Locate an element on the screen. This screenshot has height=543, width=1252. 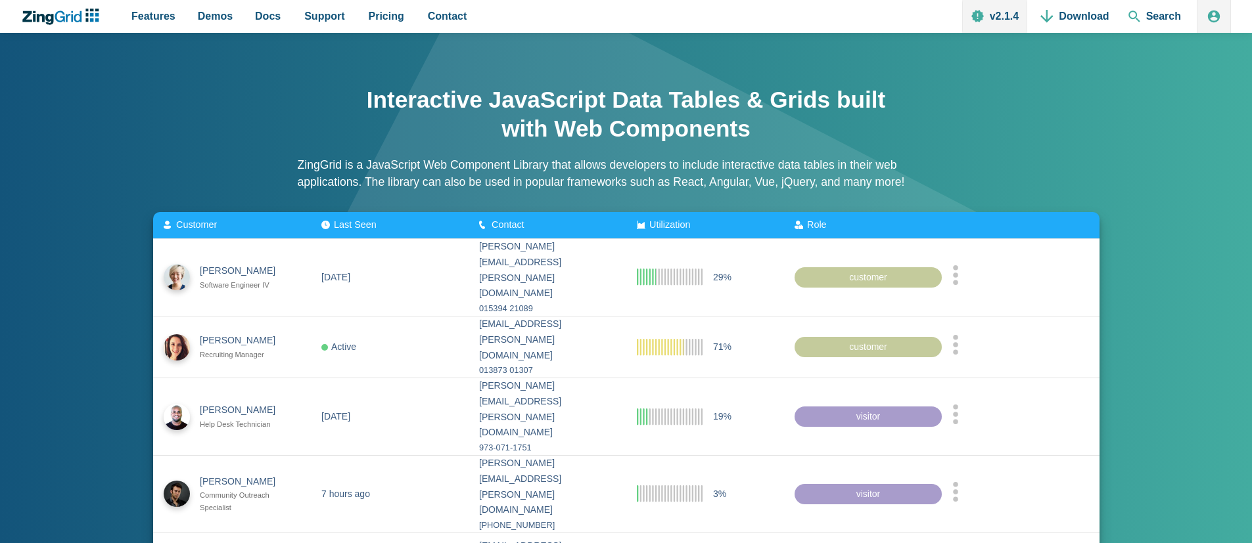
div: 7 hours ago is located at coordinates (346, 494).